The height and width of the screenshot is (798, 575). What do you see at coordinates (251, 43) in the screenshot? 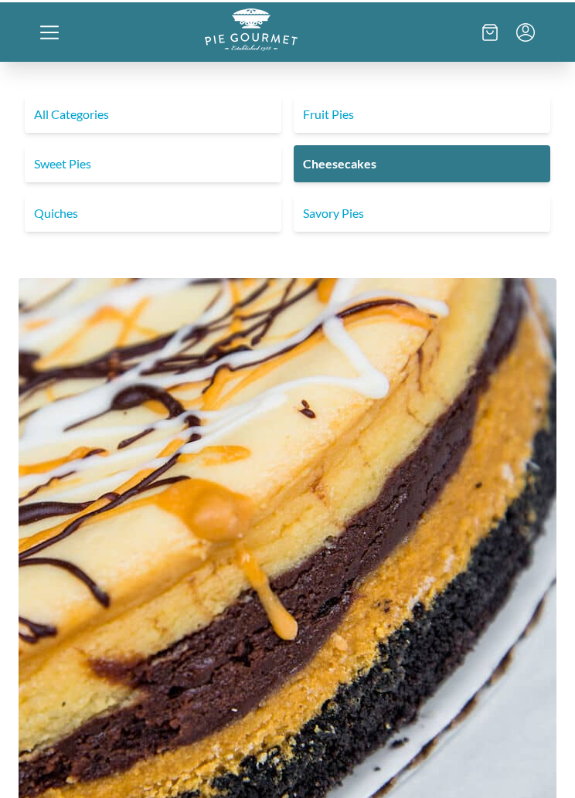
I see `a: Logo` at bounding box center [251, 43].